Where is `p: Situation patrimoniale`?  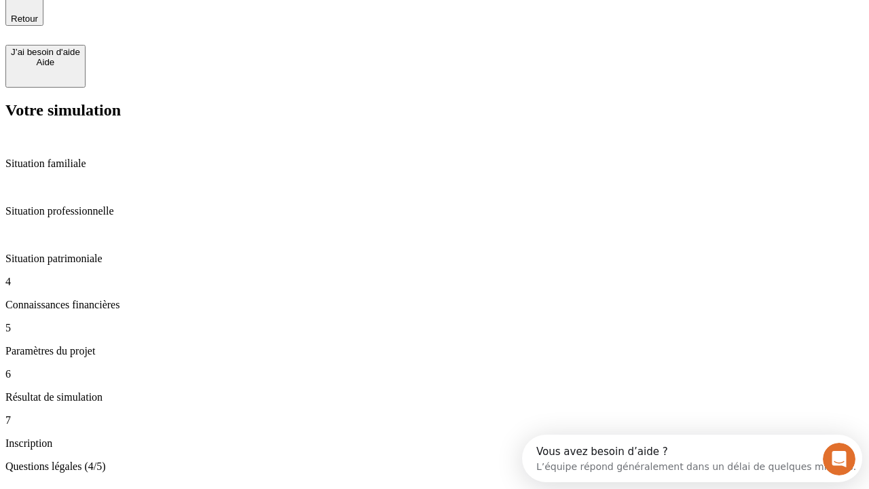 p: Situation patrimoniale is located at coordinates (434, 259).